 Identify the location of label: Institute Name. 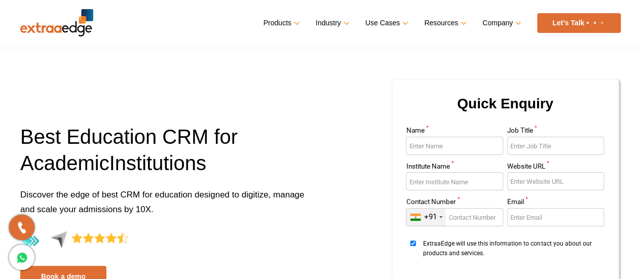
(454, 168).